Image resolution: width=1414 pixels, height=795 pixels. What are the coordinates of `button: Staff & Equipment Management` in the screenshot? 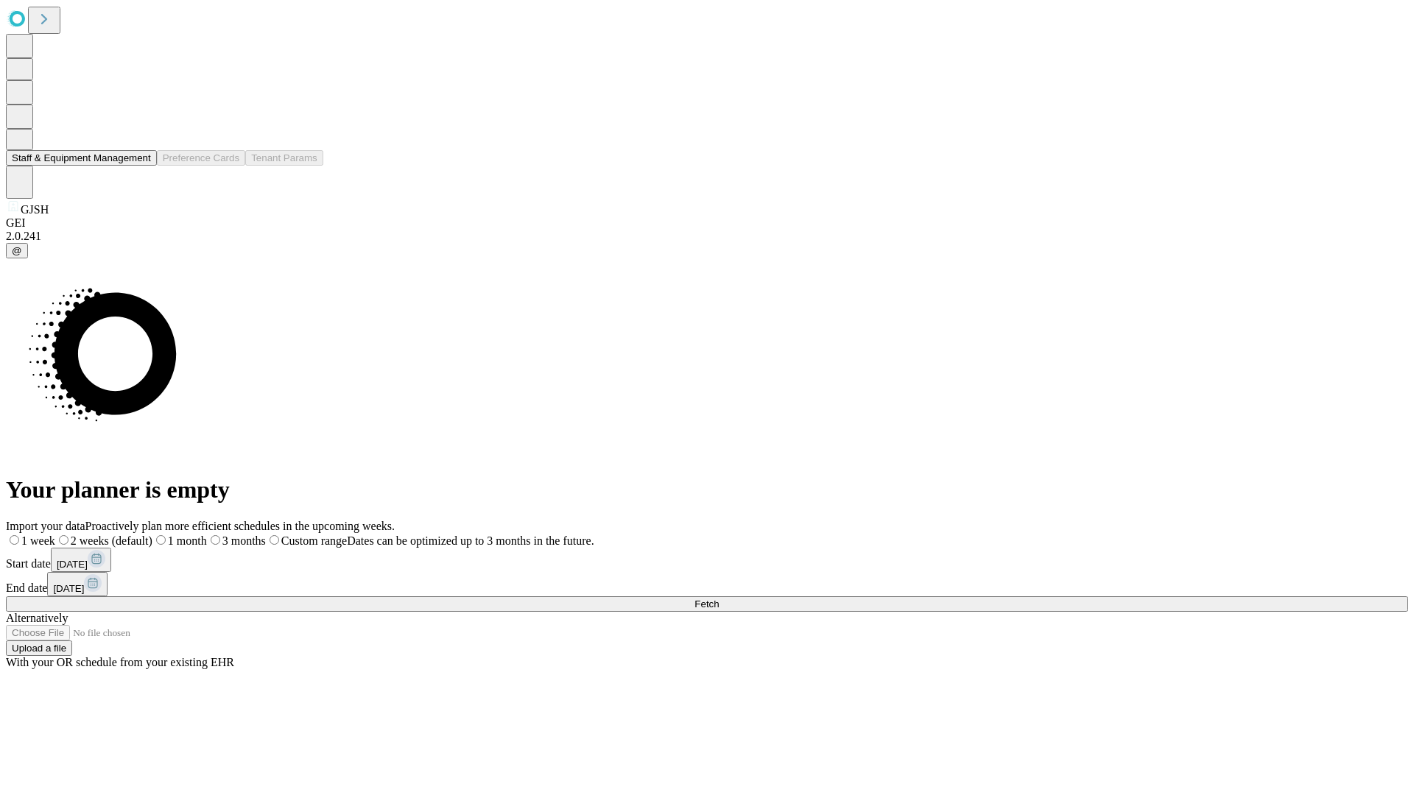 It's located at (81, 158).